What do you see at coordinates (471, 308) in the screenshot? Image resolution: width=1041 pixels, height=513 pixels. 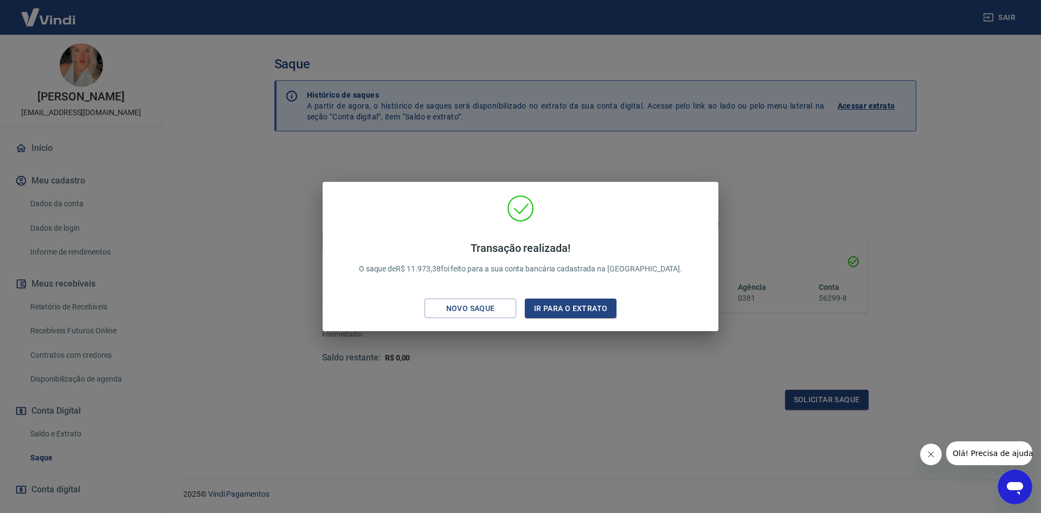 I see `div: Novo saque` at bounding box center [471, 308].